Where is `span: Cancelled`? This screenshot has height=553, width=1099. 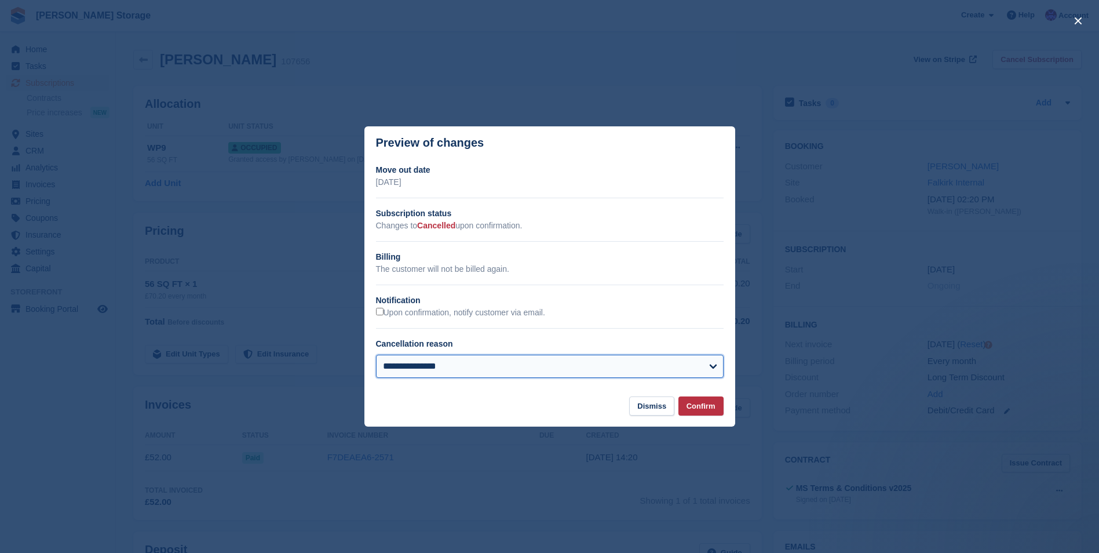
span: Cancelled is located at coordinates (436, 225).